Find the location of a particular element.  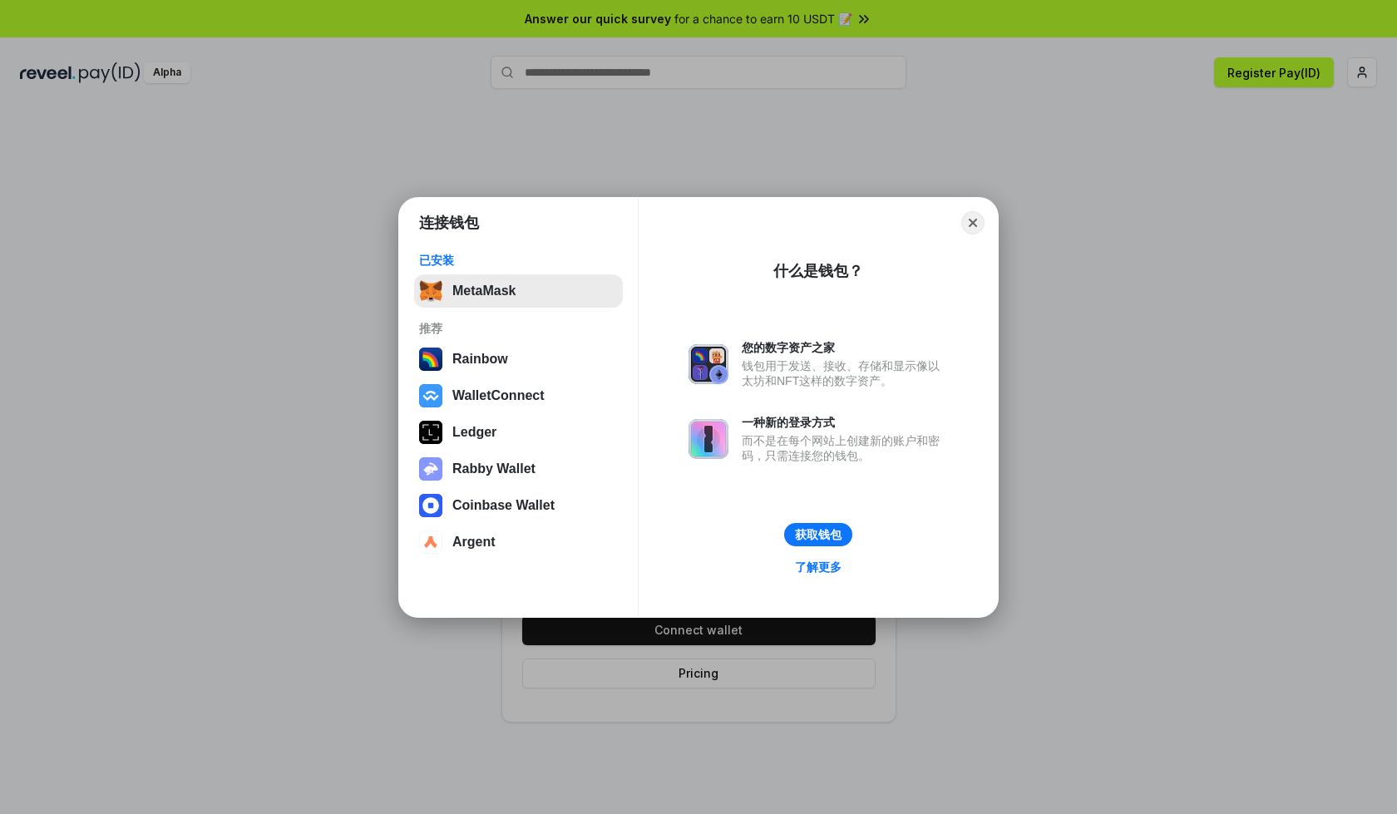

button: Coinbase Wallet is located at coordinates (518, 506).